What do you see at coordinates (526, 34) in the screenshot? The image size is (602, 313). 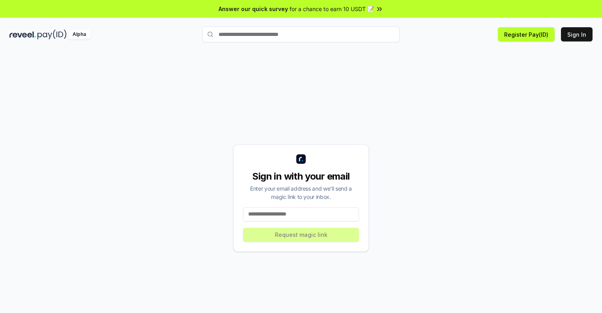 I see `button: Register Pay(ID)` at bounding box center [526, 34].